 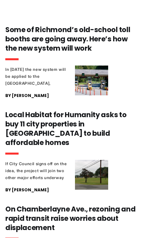 What do you see at coordinates (71, 219) in the screenshot?
I see `h3: On Chamberlayne Ave., rezoning and rapid transit raise worries about displacement` at bounding box center [71, 219].